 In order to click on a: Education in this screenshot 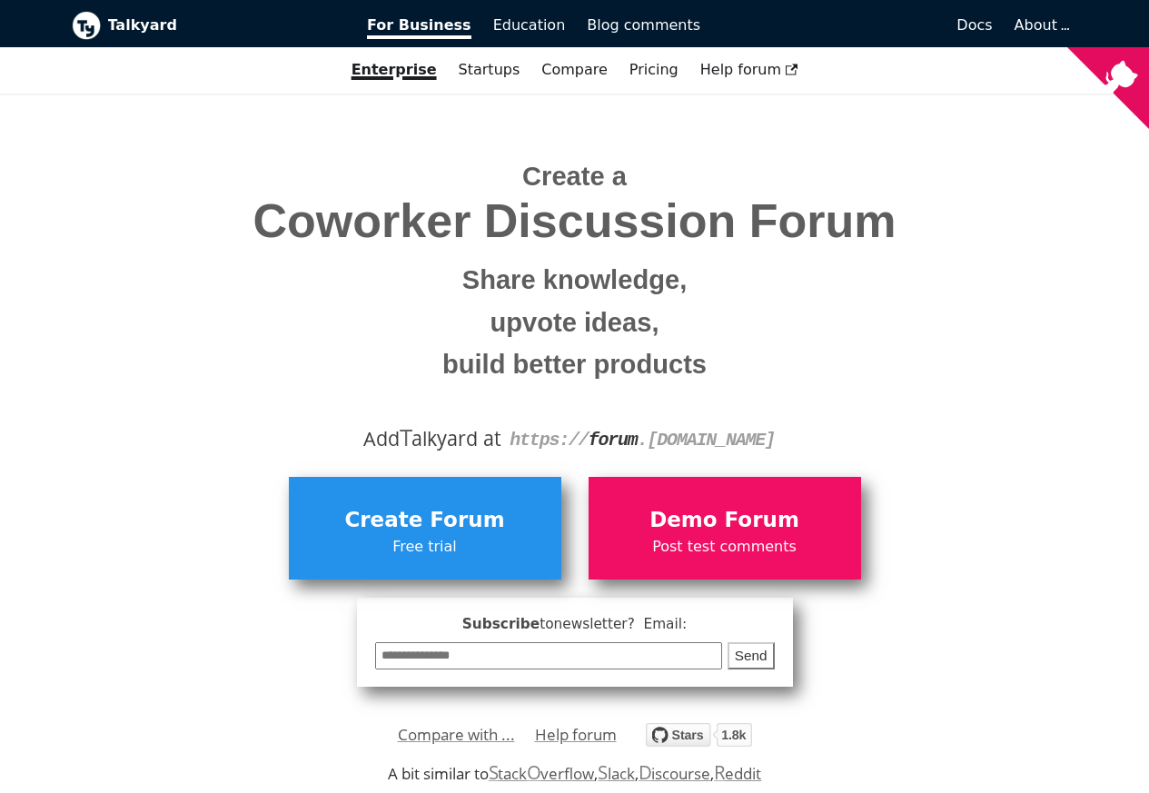, I will do `click(529, 25)`.